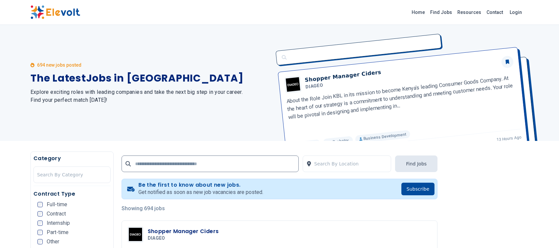  What do you see at coordinates (40, 241) in the screenshot?
I see `input: Other` at bounding box center [40, 241].